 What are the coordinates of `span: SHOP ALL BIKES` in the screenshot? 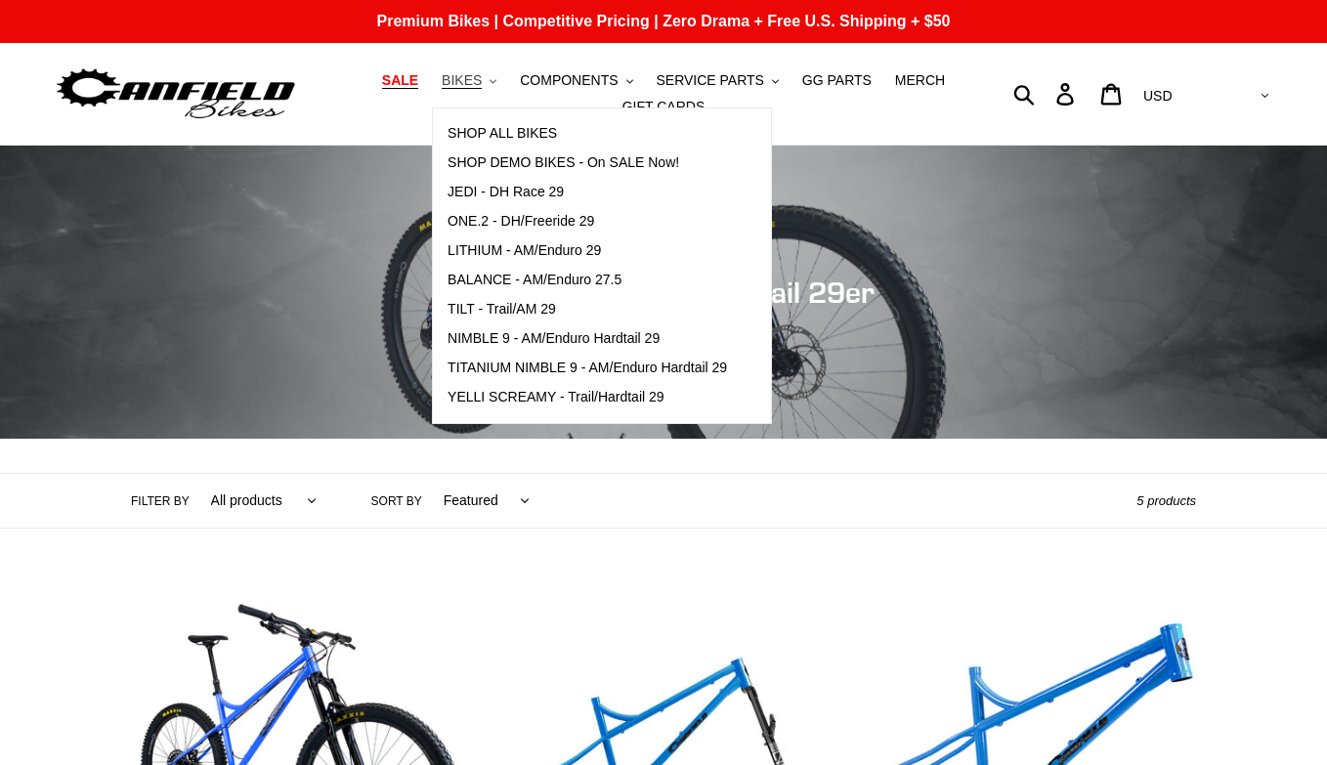 It's located at (502, 133).